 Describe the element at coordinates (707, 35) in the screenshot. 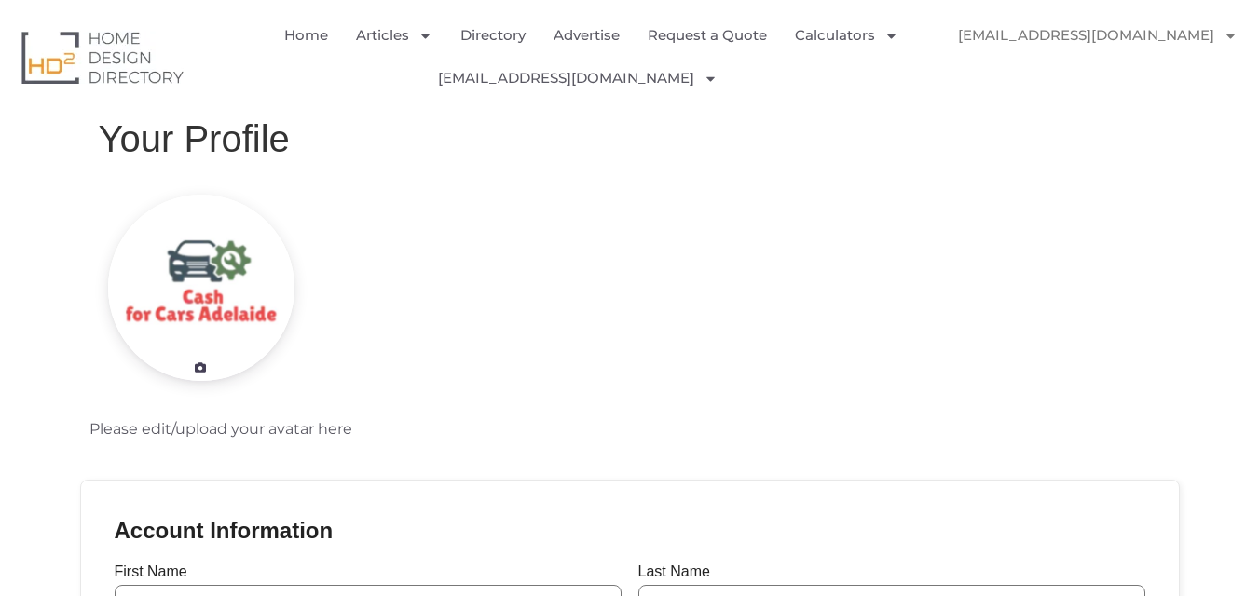

I see `a: Request a Quote` at that location.